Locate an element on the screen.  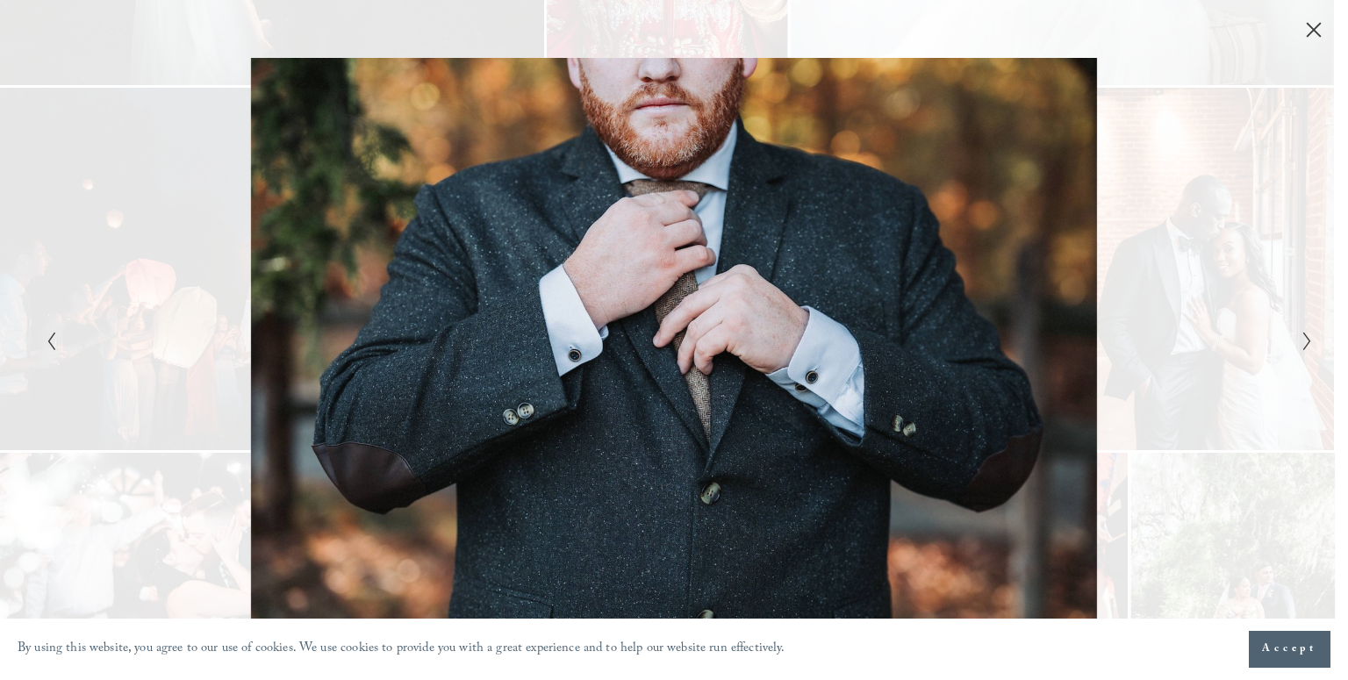
span: Accept is located at coordinates (1289, 649).